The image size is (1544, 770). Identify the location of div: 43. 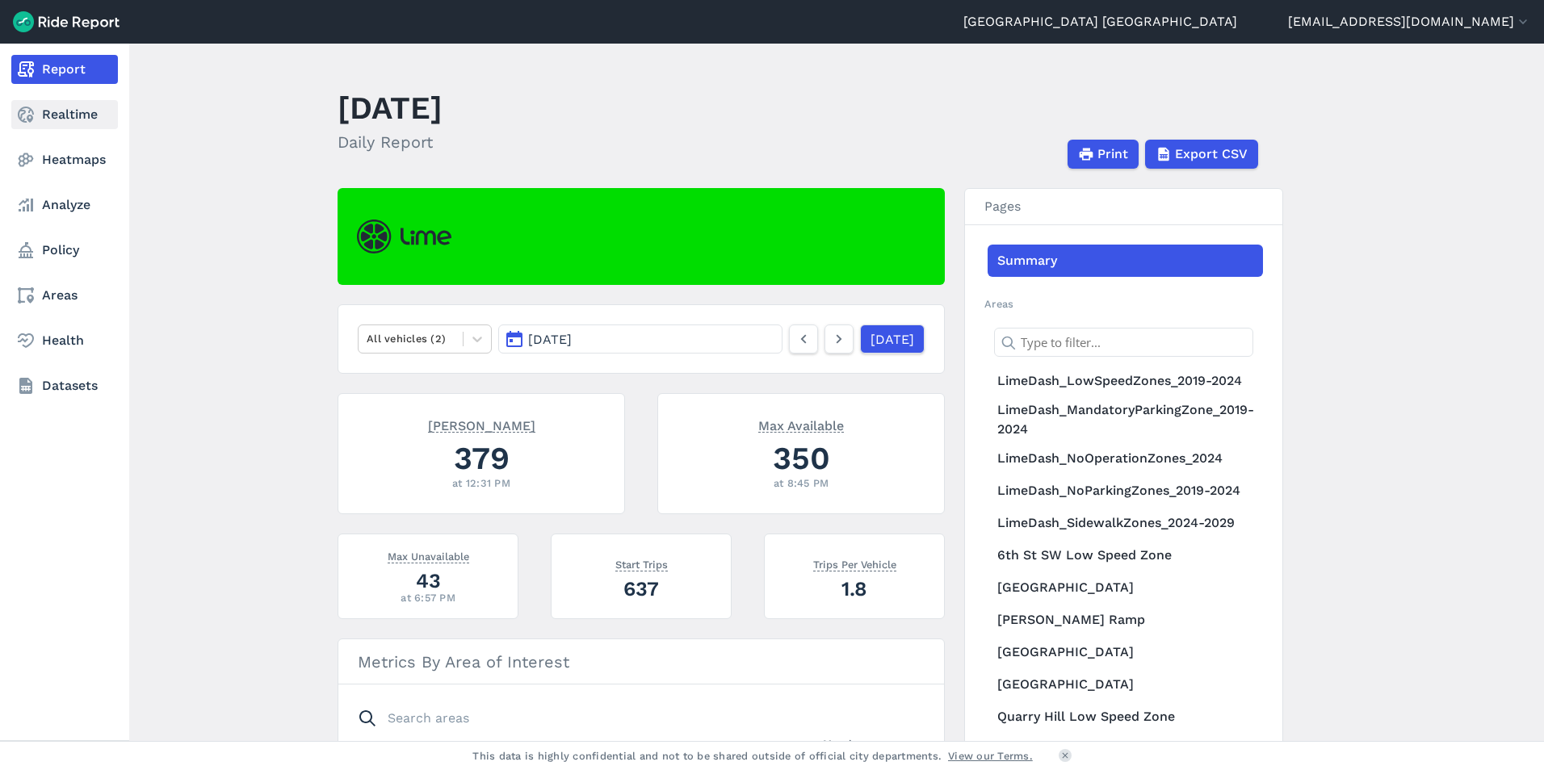
(428, 581).